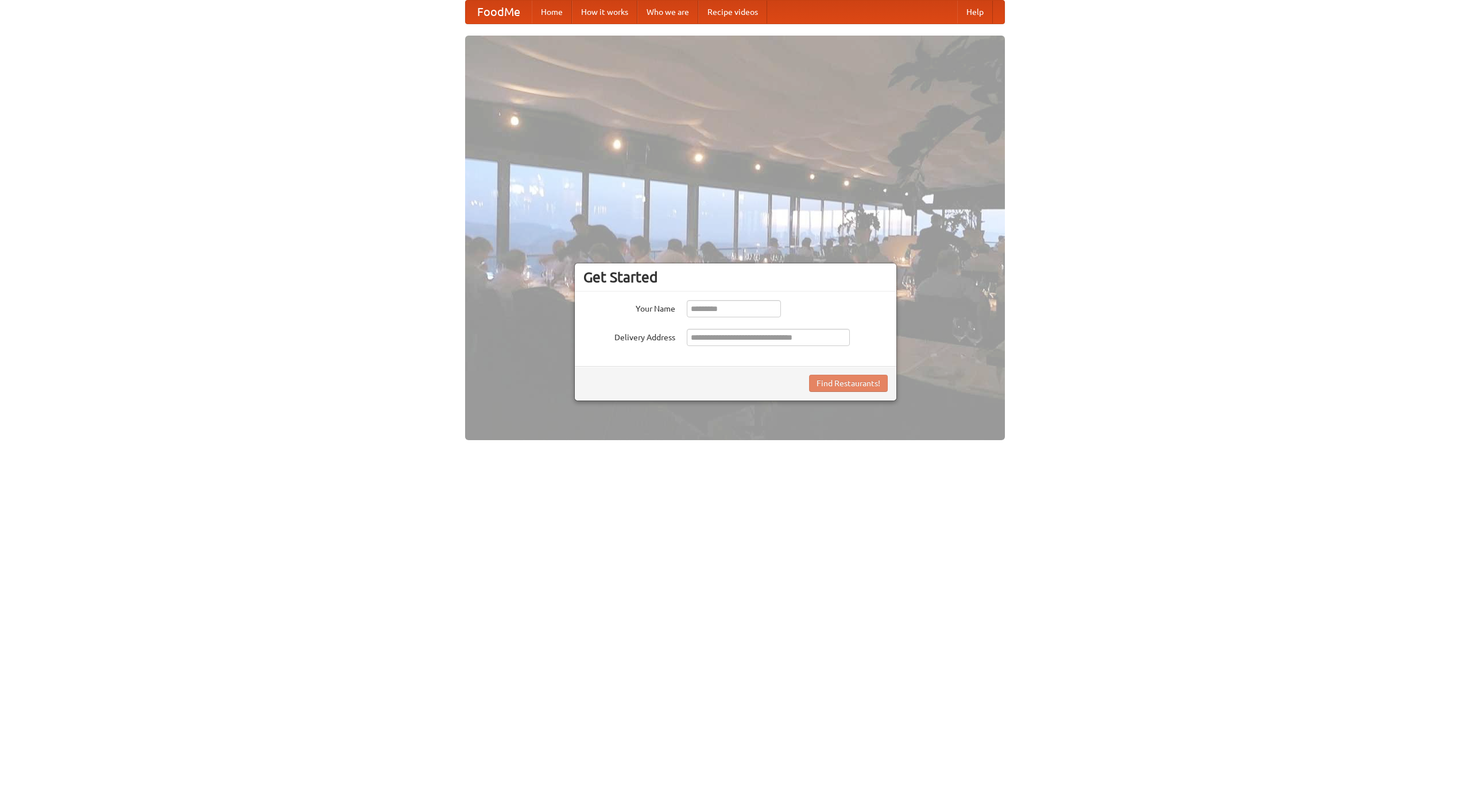 Image resolution: width=1470 pixels, height=812 pixels. I want to click on button: Find Restaurants!, so click(848, 383).